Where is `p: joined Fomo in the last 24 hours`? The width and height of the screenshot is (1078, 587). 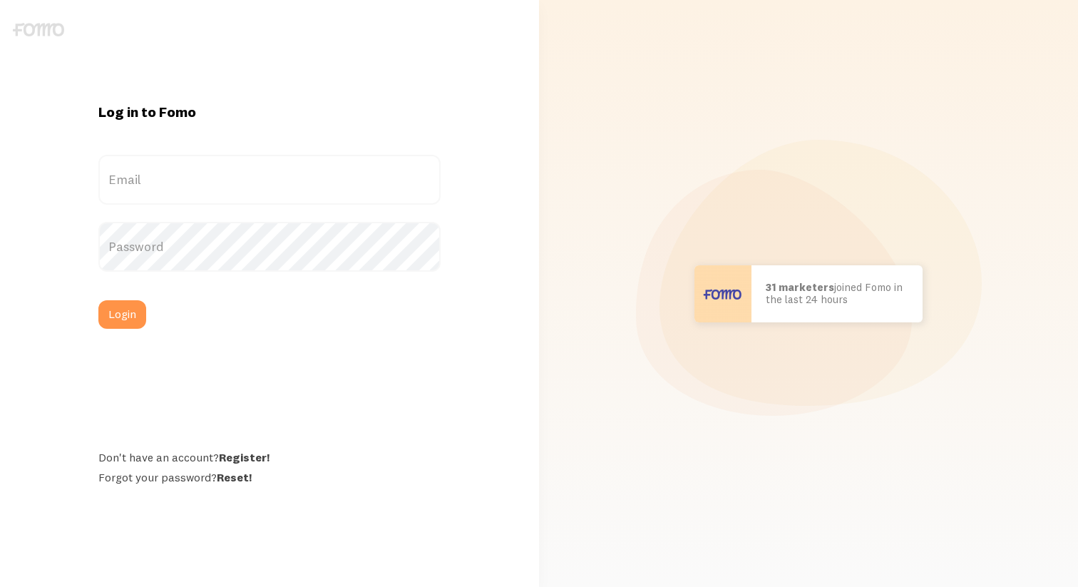 p: joined Fomo in the last 24 hours is located at coordinates (837, 293).